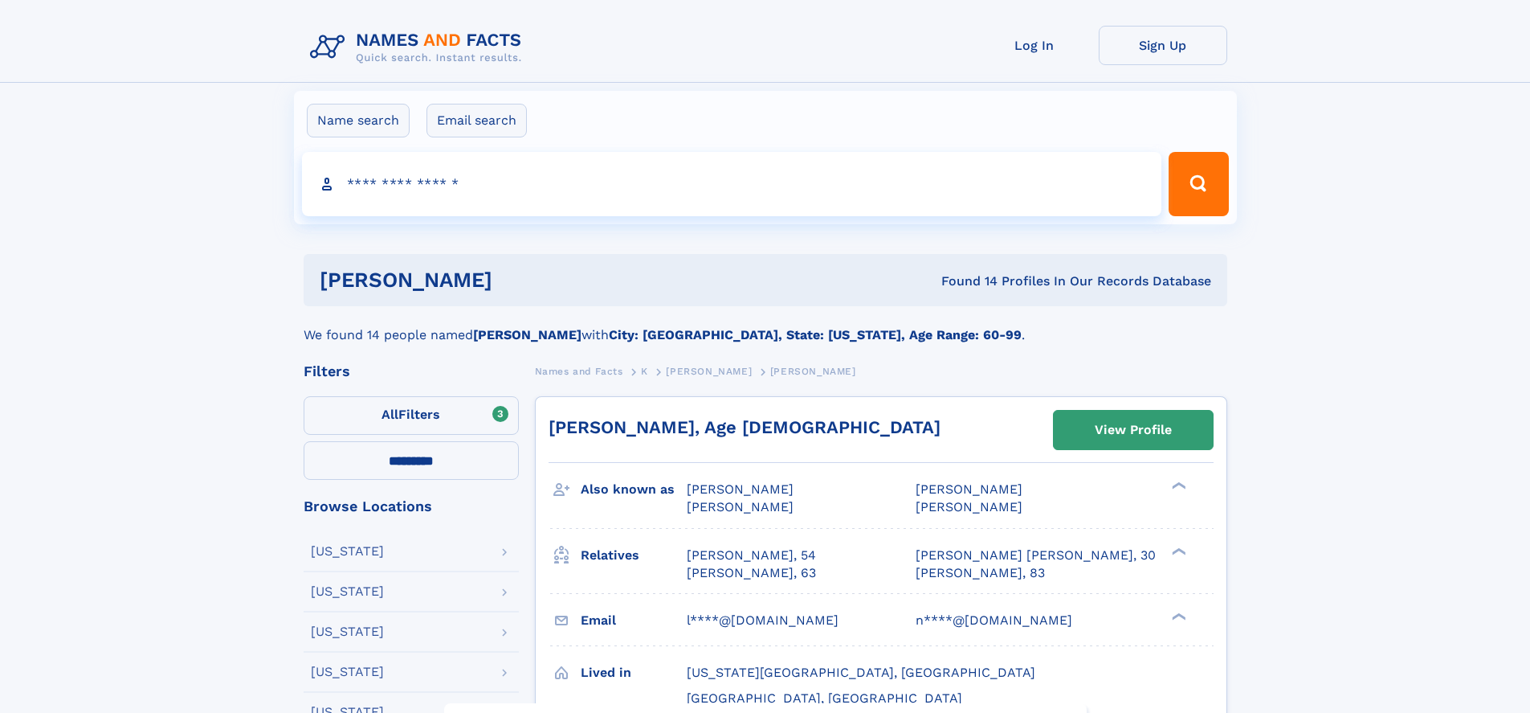 This screenshot has height=713, width=1530. I want to click on a: View Profile, so click(1134, 430).